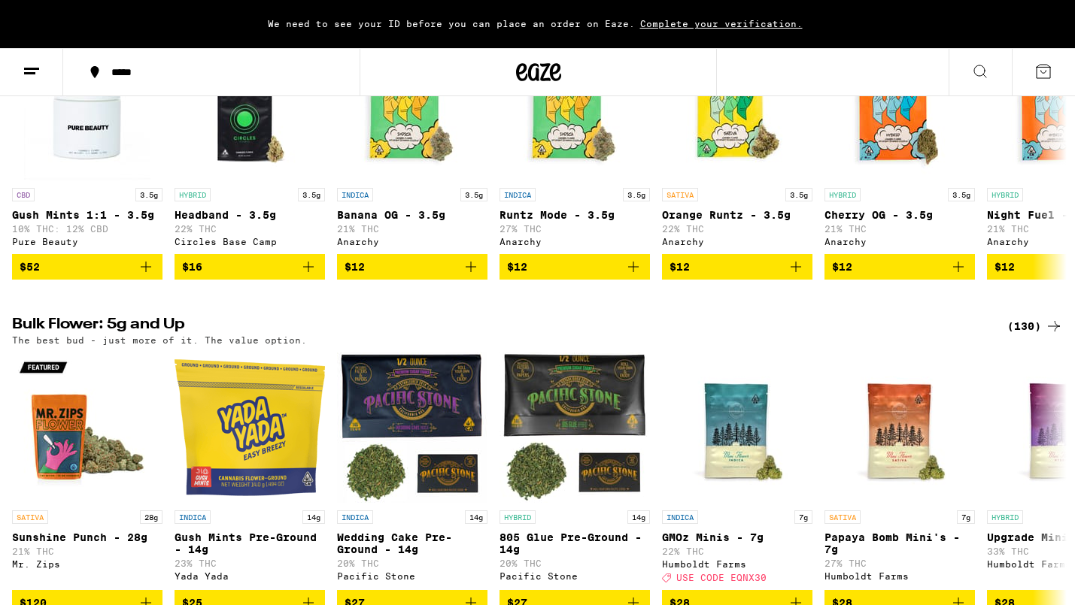 The height and width of the screenshot is (605, 1075). Describe the element at coordinates (250, 472) in the screenshot. I see `a: Open page for Gush Mints Pre-Ground - 14g from Yada Yada` at that location.